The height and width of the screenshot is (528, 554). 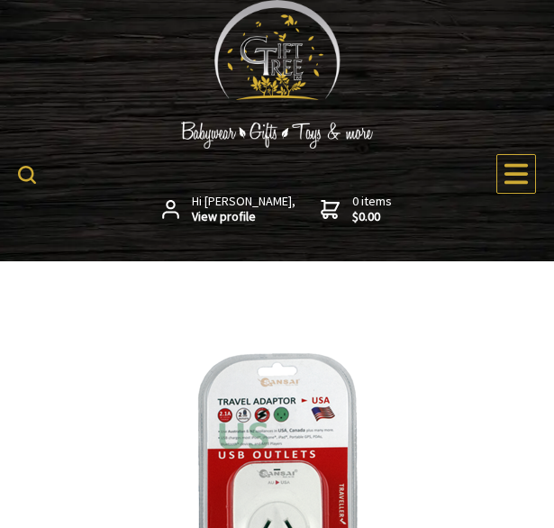 What do you see at coordinates (243, 217) in the screenshot?
I see `strong: View profile` at bounding box center [243, 217].